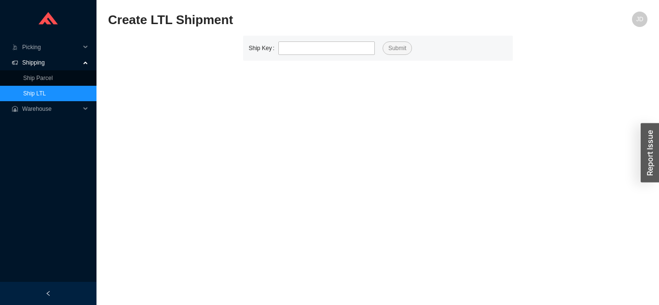  What do you see at coordinates (51, 109) in the screenshot?
I see `span: Warehouse` at bounding box center [51, 109].